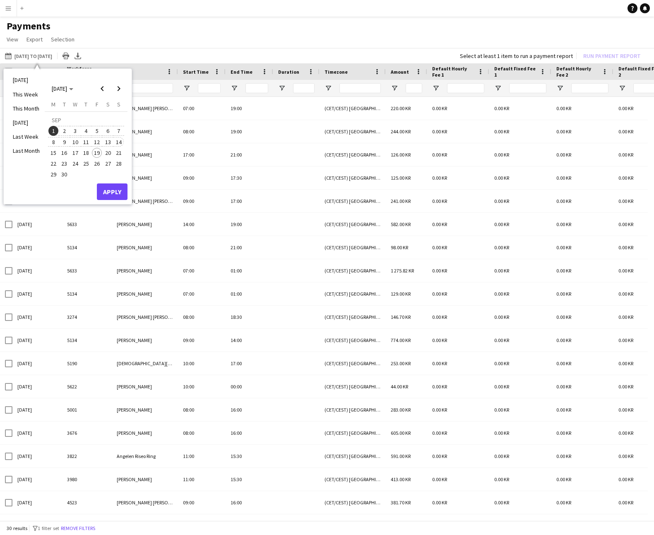 The width and height of the screenshot is (654, 535). What do you see at coordinates (53, 142) in the screenshot?
I see `button: 08-09-2025` at bounding box center [53, 142].